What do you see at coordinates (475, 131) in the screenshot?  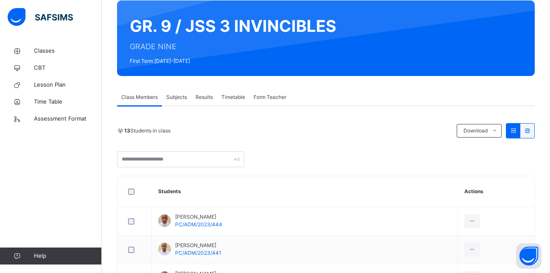 I see `span: Download` at bounding box center [475, 131].